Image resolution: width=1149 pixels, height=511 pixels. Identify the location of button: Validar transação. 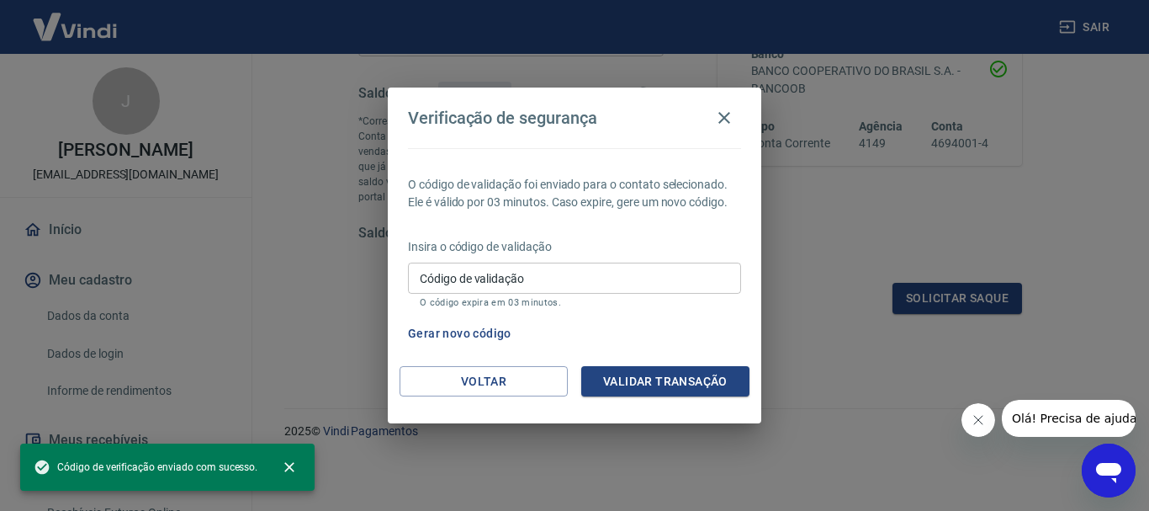
(665, 381).